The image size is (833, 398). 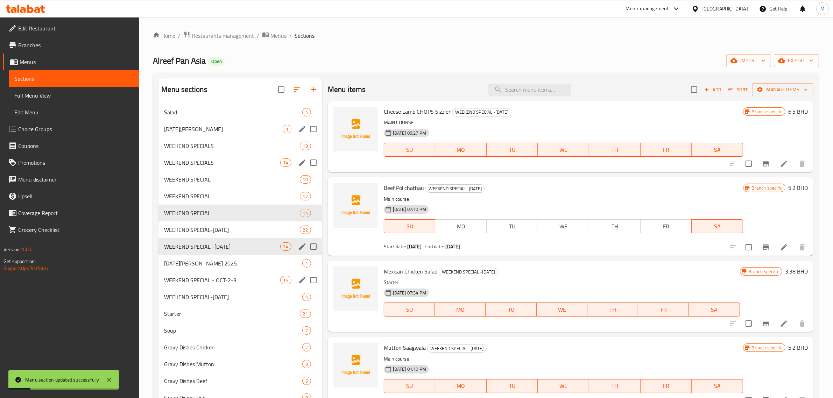 What do you see at coordinates (233, 347) in the screenshot?
I see `span: Gravy Dishes Chicken` at bounding box center [233, 347].